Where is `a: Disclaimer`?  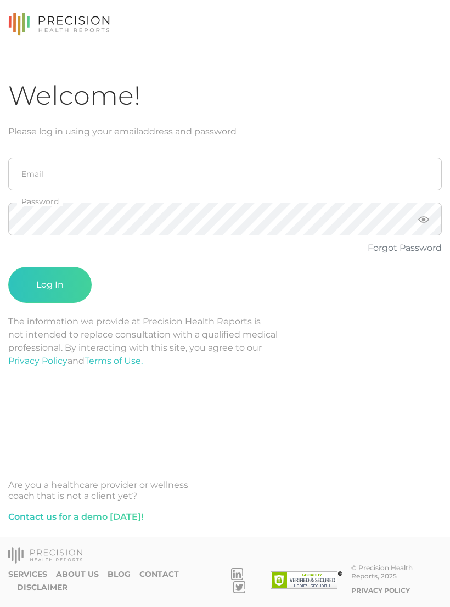 a: Disclaimer is located at coordinates (42, 587).